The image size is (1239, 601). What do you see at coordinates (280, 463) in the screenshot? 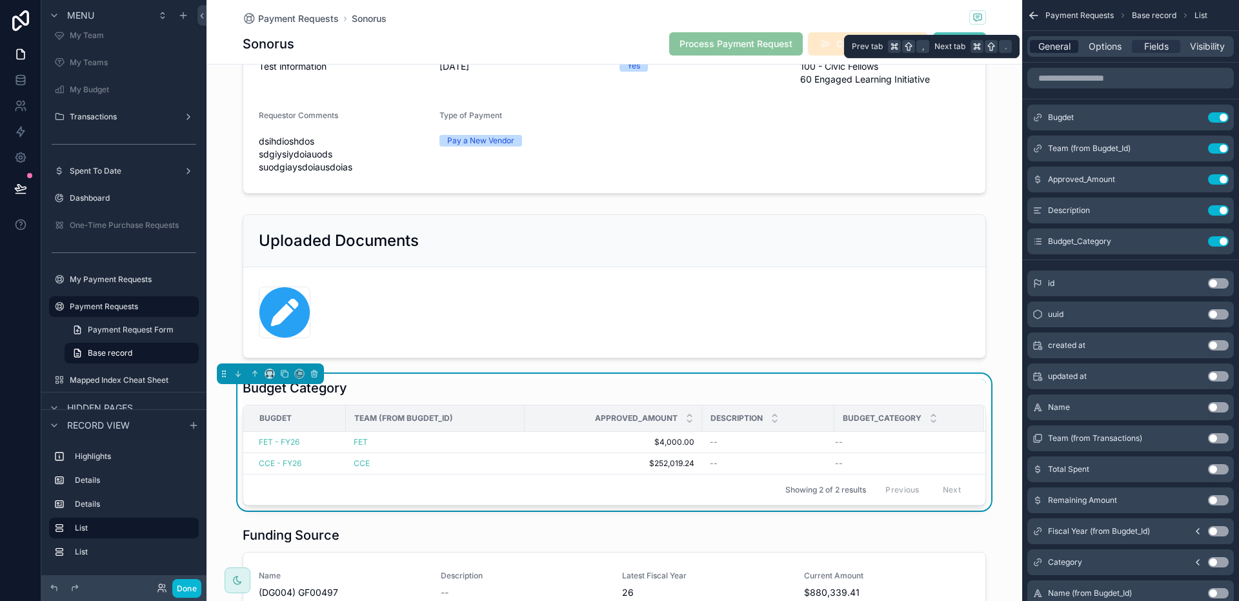
I see `span: CCE - FY26` at bounding box center [280, 463].